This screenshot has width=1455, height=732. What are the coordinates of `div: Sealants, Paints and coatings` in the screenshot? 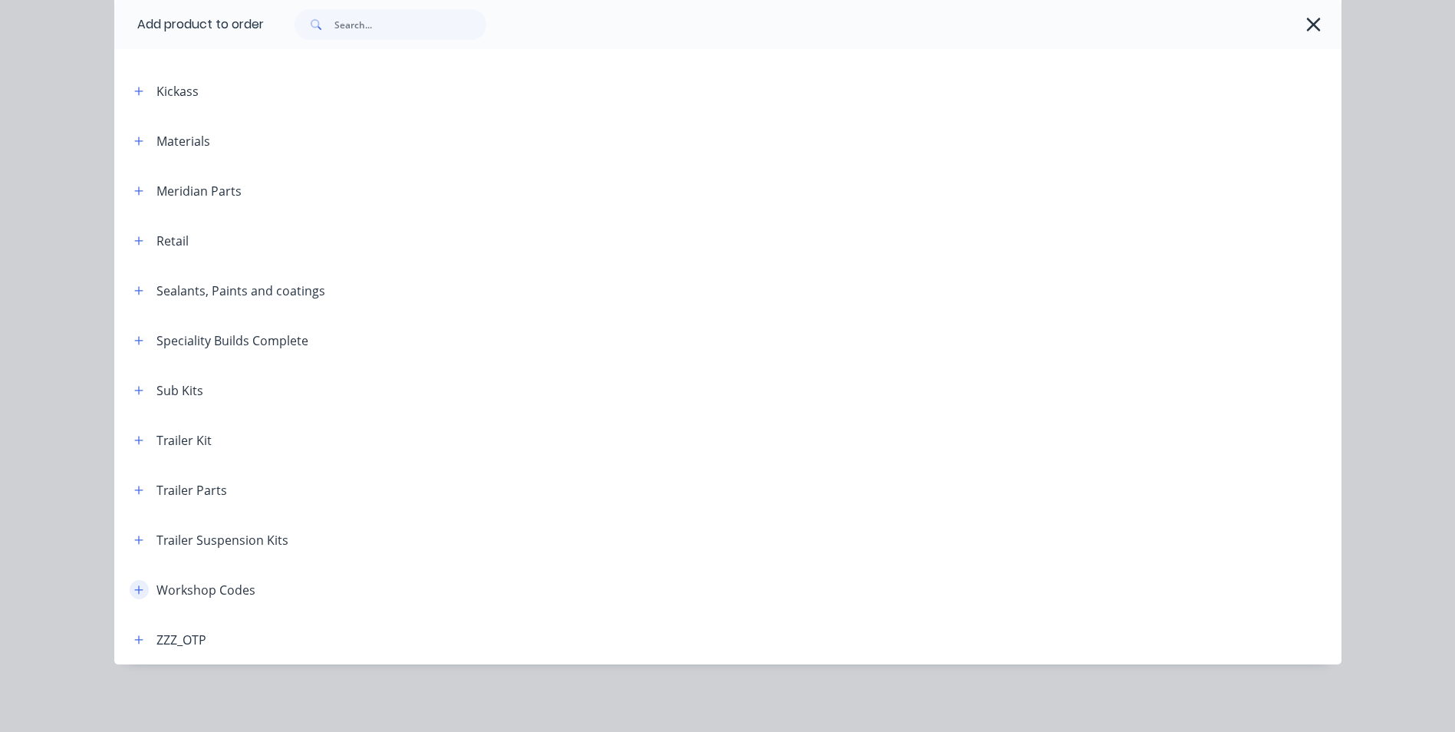 It's located at (241, 291).